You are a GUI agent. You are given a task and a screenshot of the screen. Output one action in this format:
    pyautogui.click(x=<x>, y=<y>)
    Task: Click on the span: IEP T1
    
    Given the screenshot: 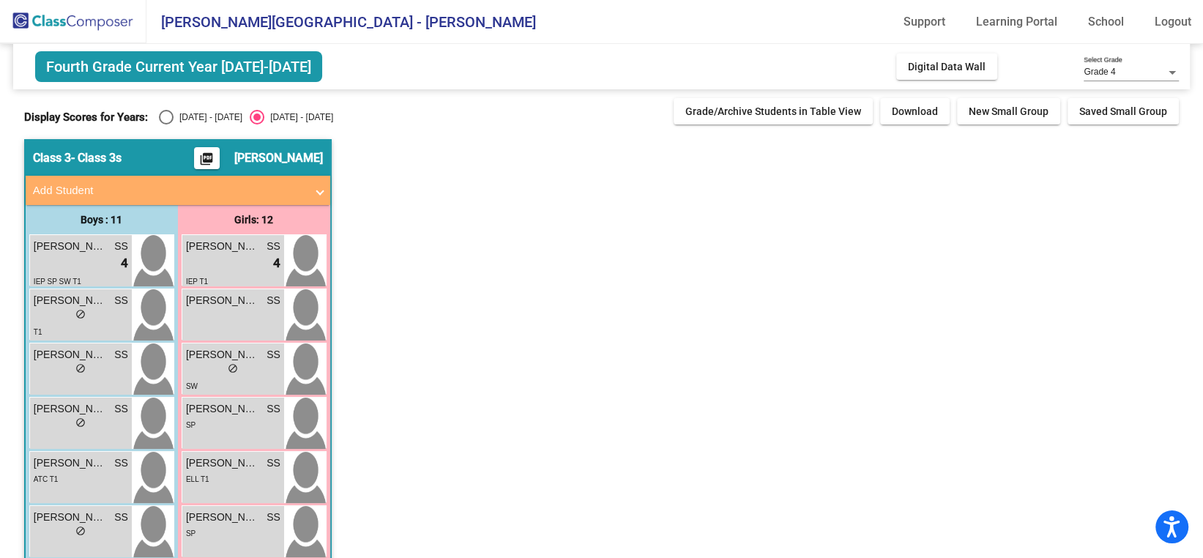 What is the action you would take?
    pyautogui.click(x=197, y=281)
    